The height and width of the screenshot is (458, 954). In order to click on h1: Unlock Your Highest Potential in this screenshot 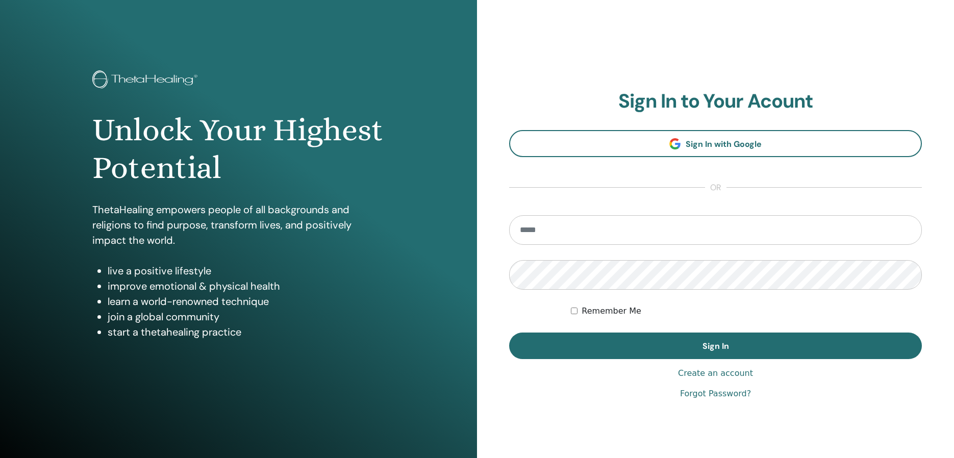, I will do `click(238, 149)`.